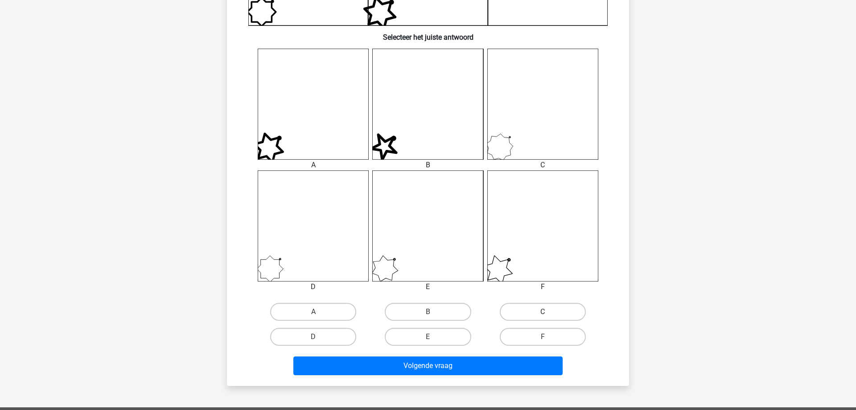 The width and height of the screenshot is (856, 410). I want to click on label: E, so click(428, 337).